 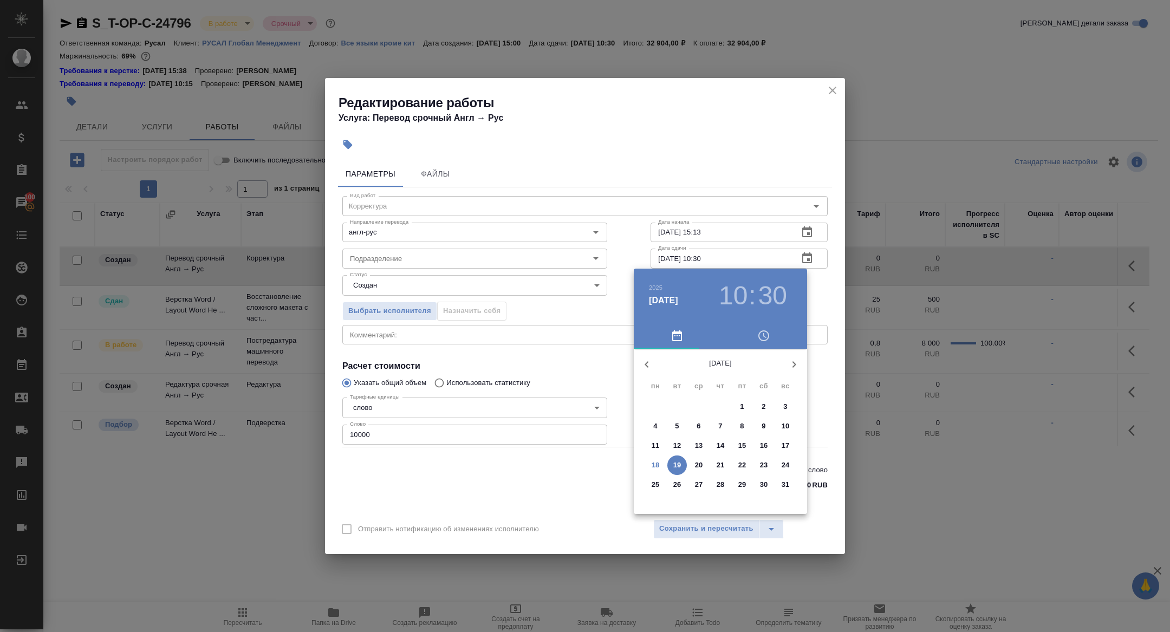 I want to click on p: 20, so click(x=699, y=465).